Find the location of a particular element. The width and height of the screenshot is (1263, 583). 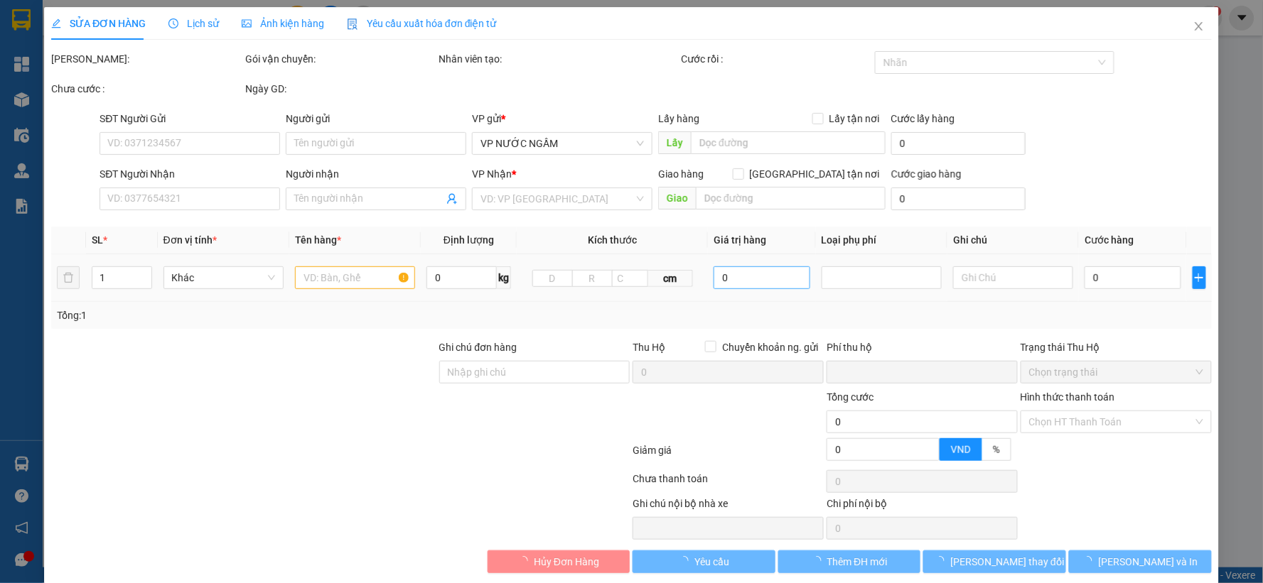

label: Hình thức thanh toán is located at coordinates (1067, 397).